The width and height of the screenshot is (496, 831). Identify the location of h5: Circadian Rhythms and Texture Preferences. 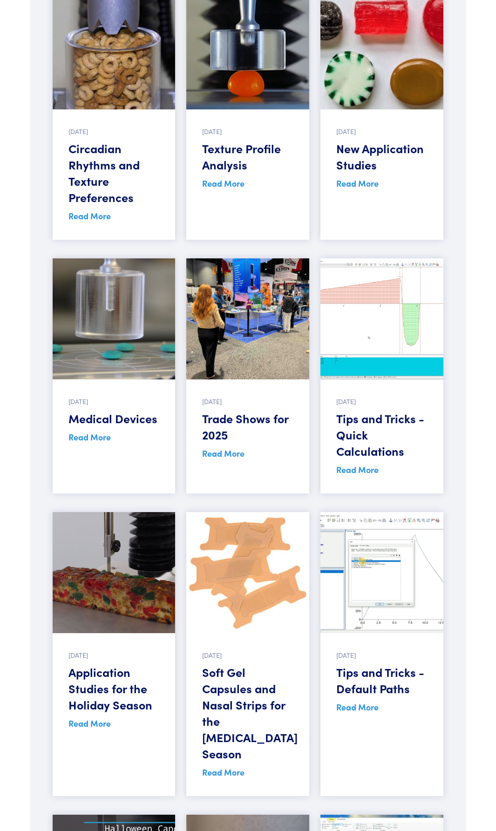
(114, 173).